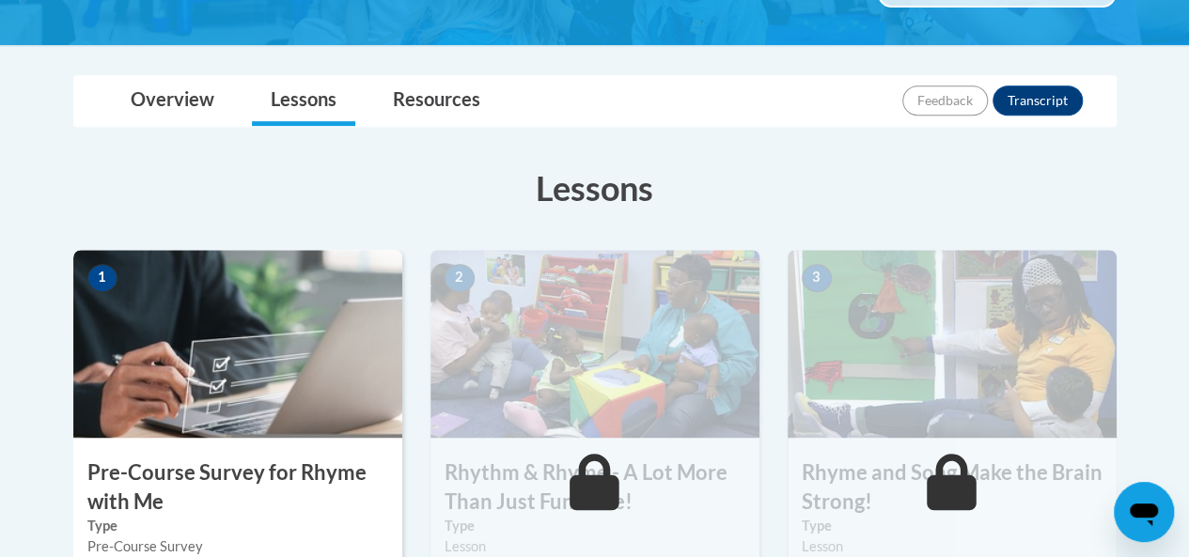 The image size is (1189, 557). What do you see at coordinates (460, 278) in the screenshot?
I see `span: 2` at bounding box center [460, 278].